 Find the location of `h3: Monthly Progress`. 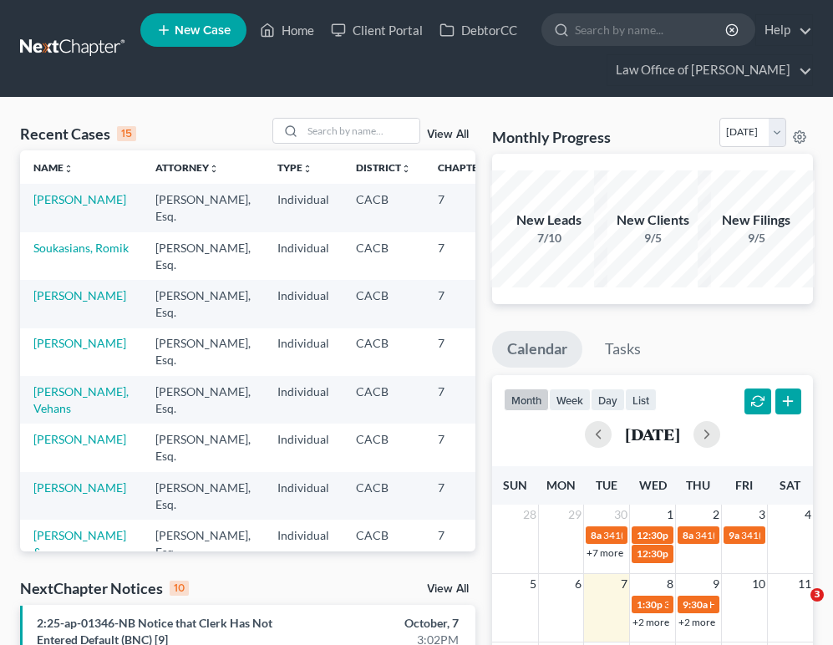

h3: Monthly Progress is located at coordinates (552, 137).